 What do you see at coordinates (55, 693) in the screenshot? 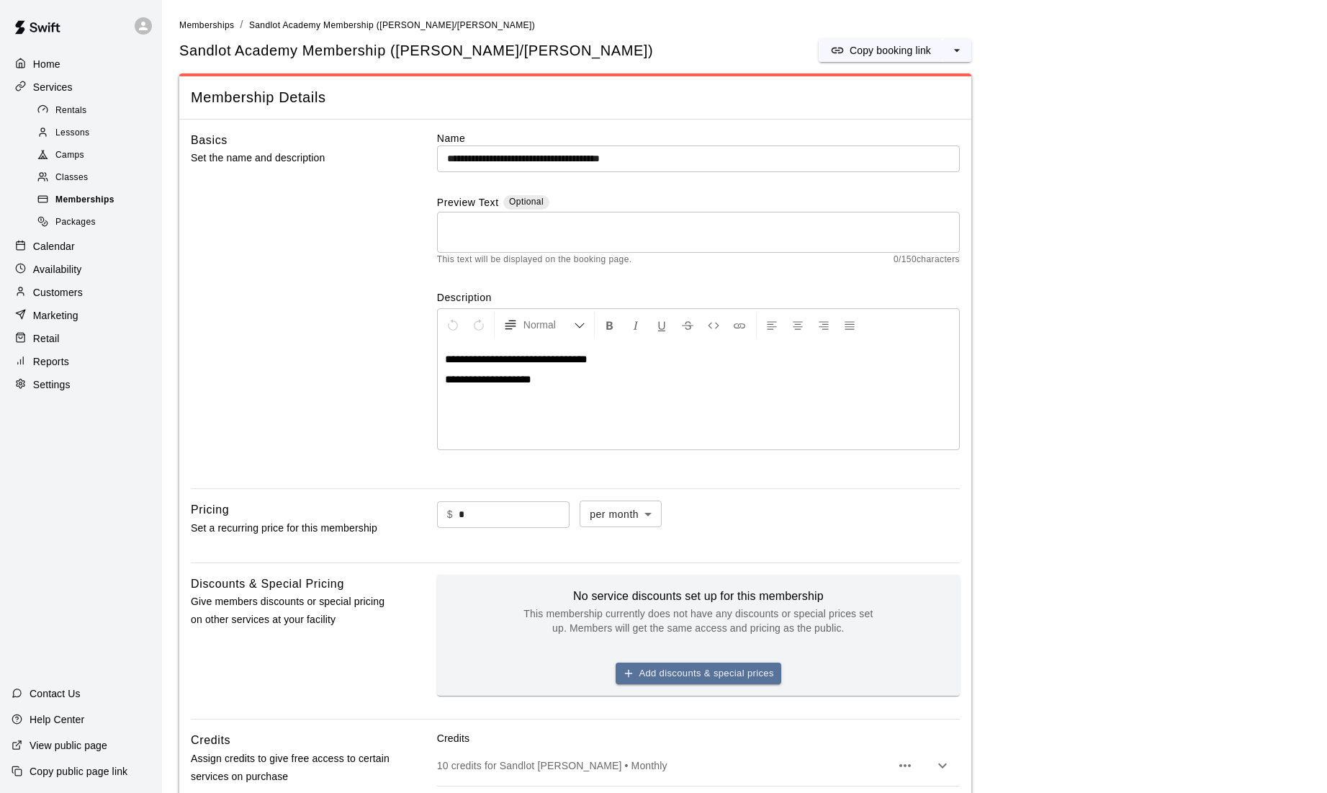
I see `p: Contact Us` at bounding box center [55, 693].